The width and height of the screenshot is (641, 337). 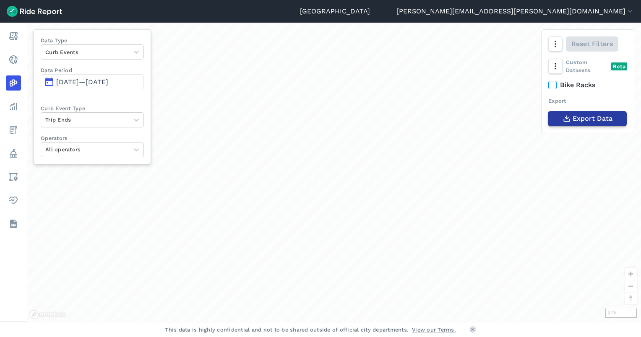 I want to click on label: Curb Event Type, so click(x=92, y=108).